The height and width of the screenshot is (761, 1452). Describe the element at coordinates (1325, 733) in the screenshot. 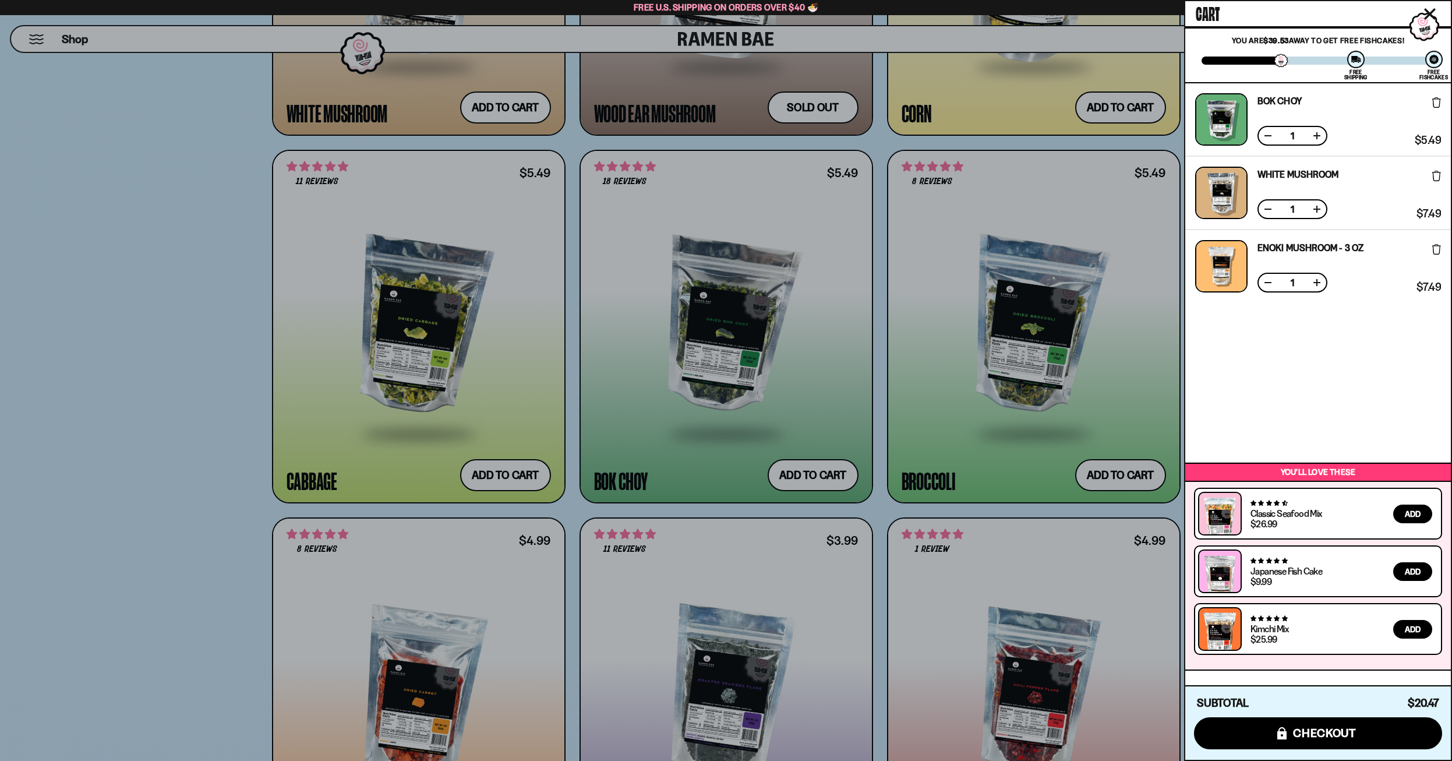

I see `span: checkout` at that location.